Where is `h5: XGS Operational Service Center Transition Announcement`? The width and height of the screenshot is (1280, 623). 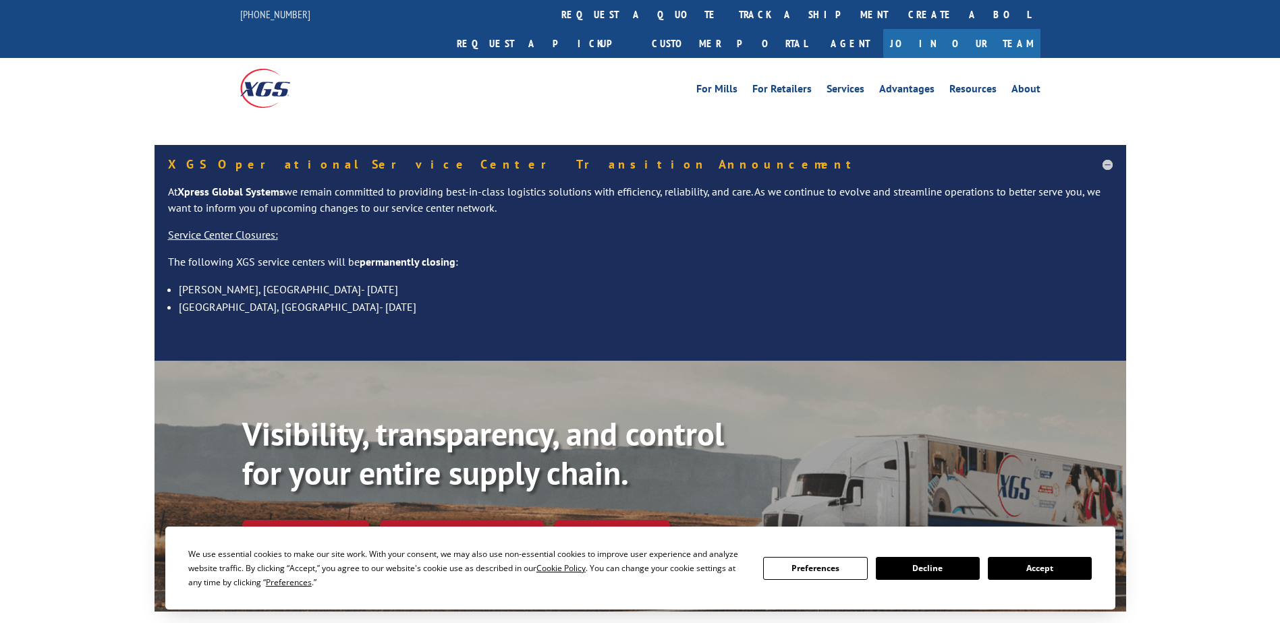
h5: XGS Operational Service Center Transition Announcement is located at coordinates (640, 165).